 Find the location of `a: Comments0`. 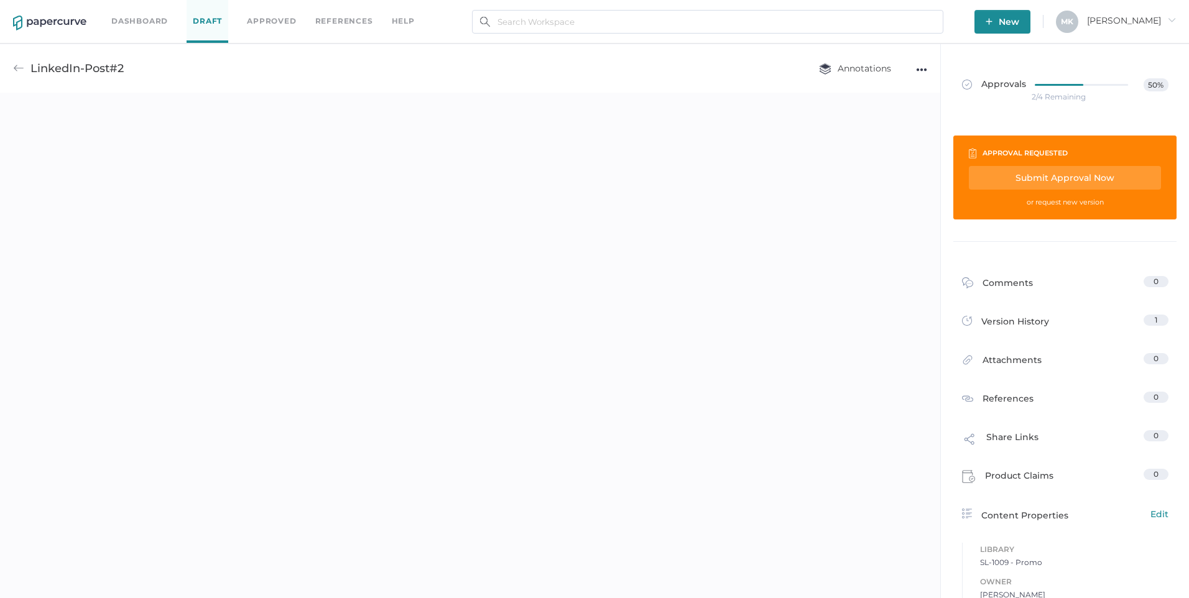

a: Comments0 is located at coordinates (1065, 285).